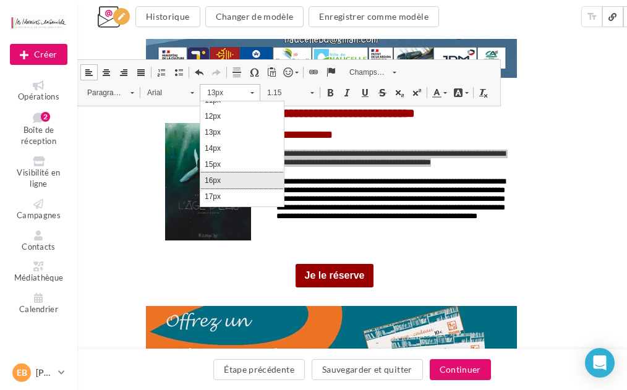  Describe the element at coordinates (38, 172) in the screenshot. I see `a: Visibilité en ligne` at that location.